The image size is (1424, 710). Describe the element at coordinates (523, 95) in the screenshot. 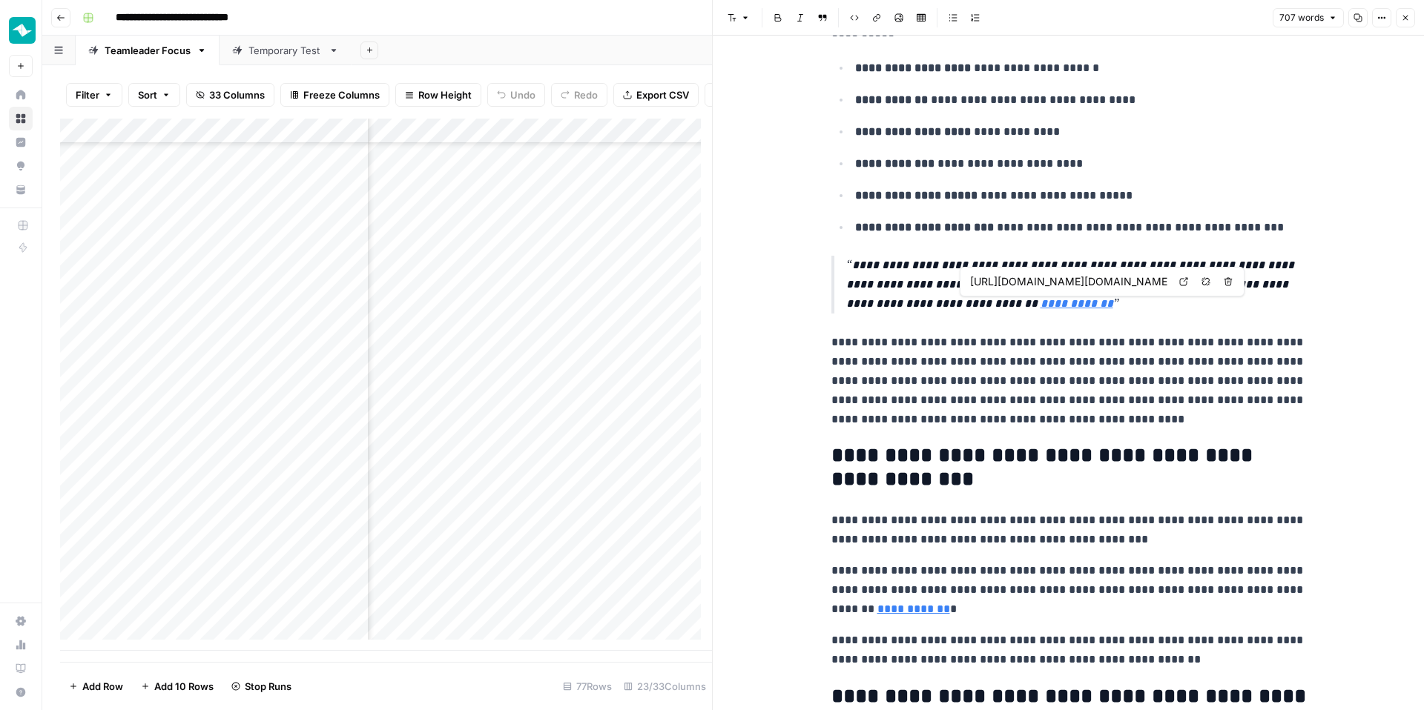

I see `span: Undo` at that location.